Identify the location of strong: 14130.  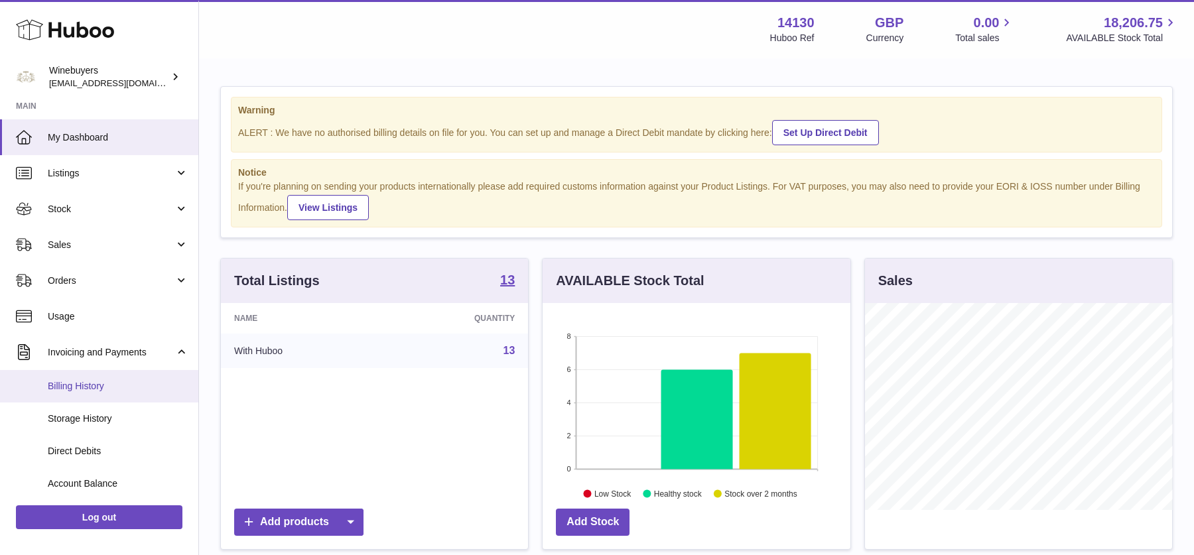
(796, 23).